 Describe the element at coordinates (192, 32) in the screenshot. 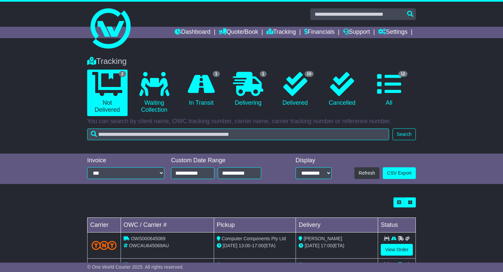

I see `a: Dashboard` at that location.